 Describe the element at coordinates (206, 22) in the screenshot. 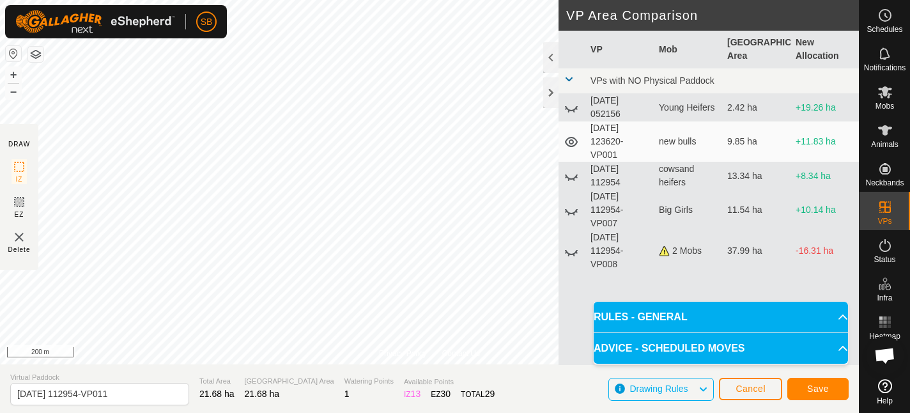

I see `span: SB` at that location.